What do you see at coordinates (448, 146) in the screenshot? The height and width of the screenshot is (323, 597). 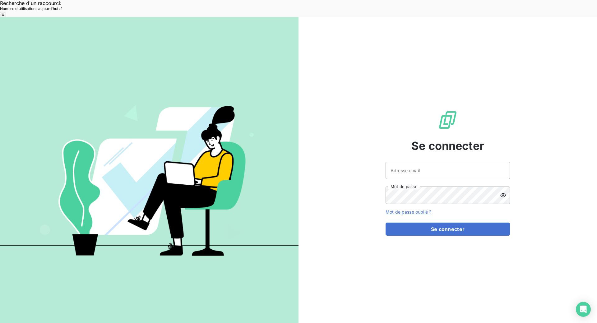 I see `span: Se connecter` at bounding box center [448, 146].